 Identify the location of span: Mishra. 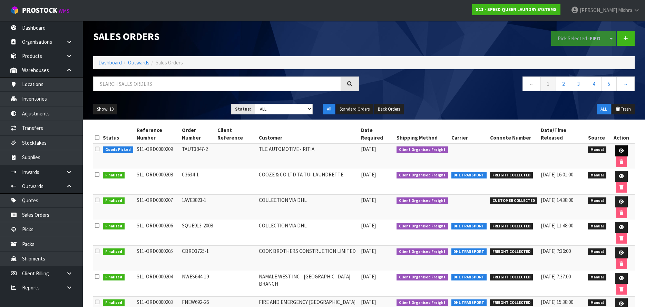
(625, 10).